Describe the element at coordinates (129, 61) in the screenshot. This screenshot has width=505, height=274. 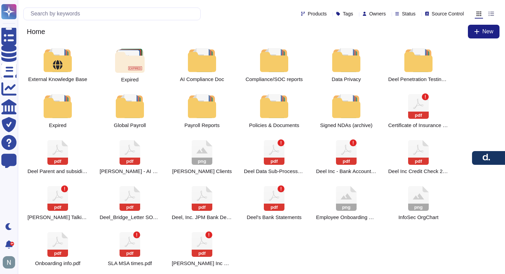
I see `img: folder` at that location.